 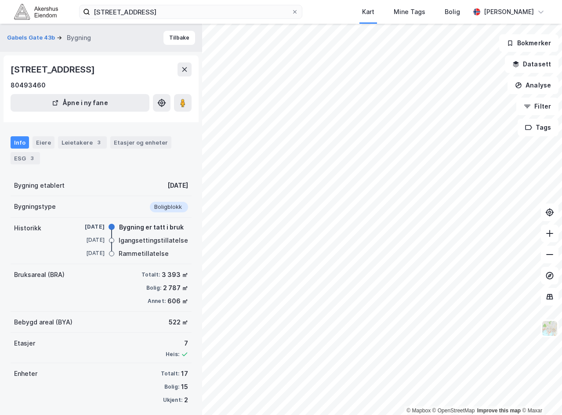 I want to click on input: Søk på adresse, matrikkel, gårdeiere, leietakere eller personer, so click(x=191, y=12).